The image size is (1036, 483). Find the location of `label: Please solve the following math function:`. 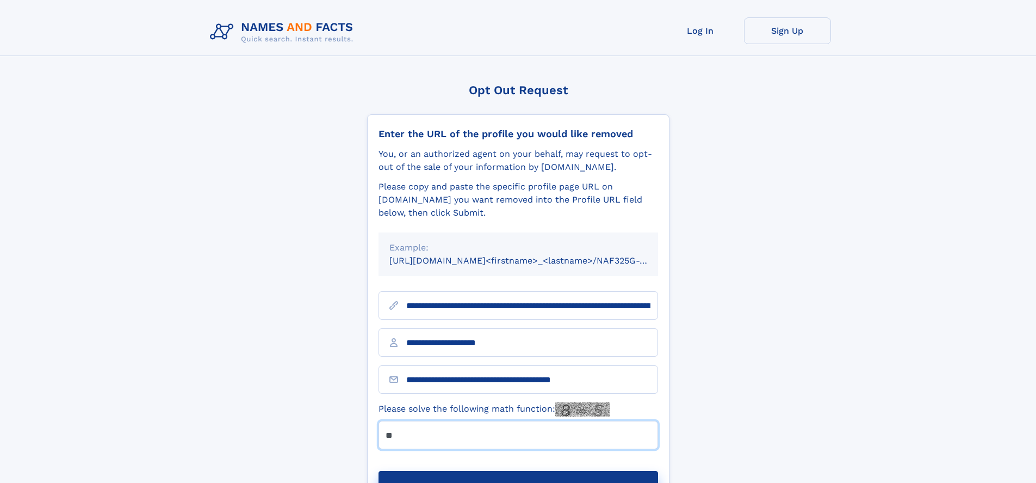

label: Please solve the following math function: is located at coordinates (494, 409).